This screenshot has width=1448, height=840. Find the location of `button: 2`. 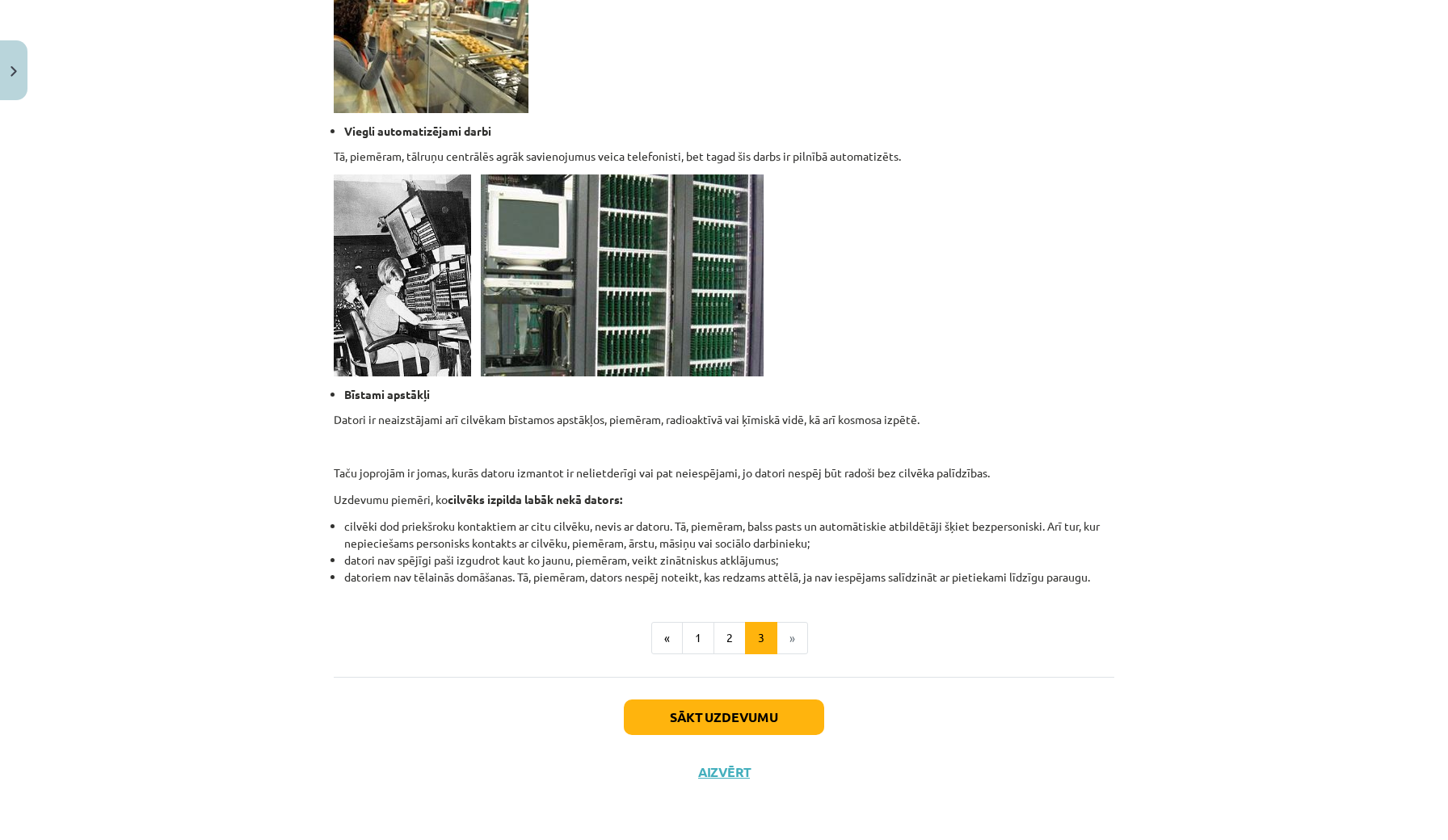

button: 2 is located at coordinates (729, 638).